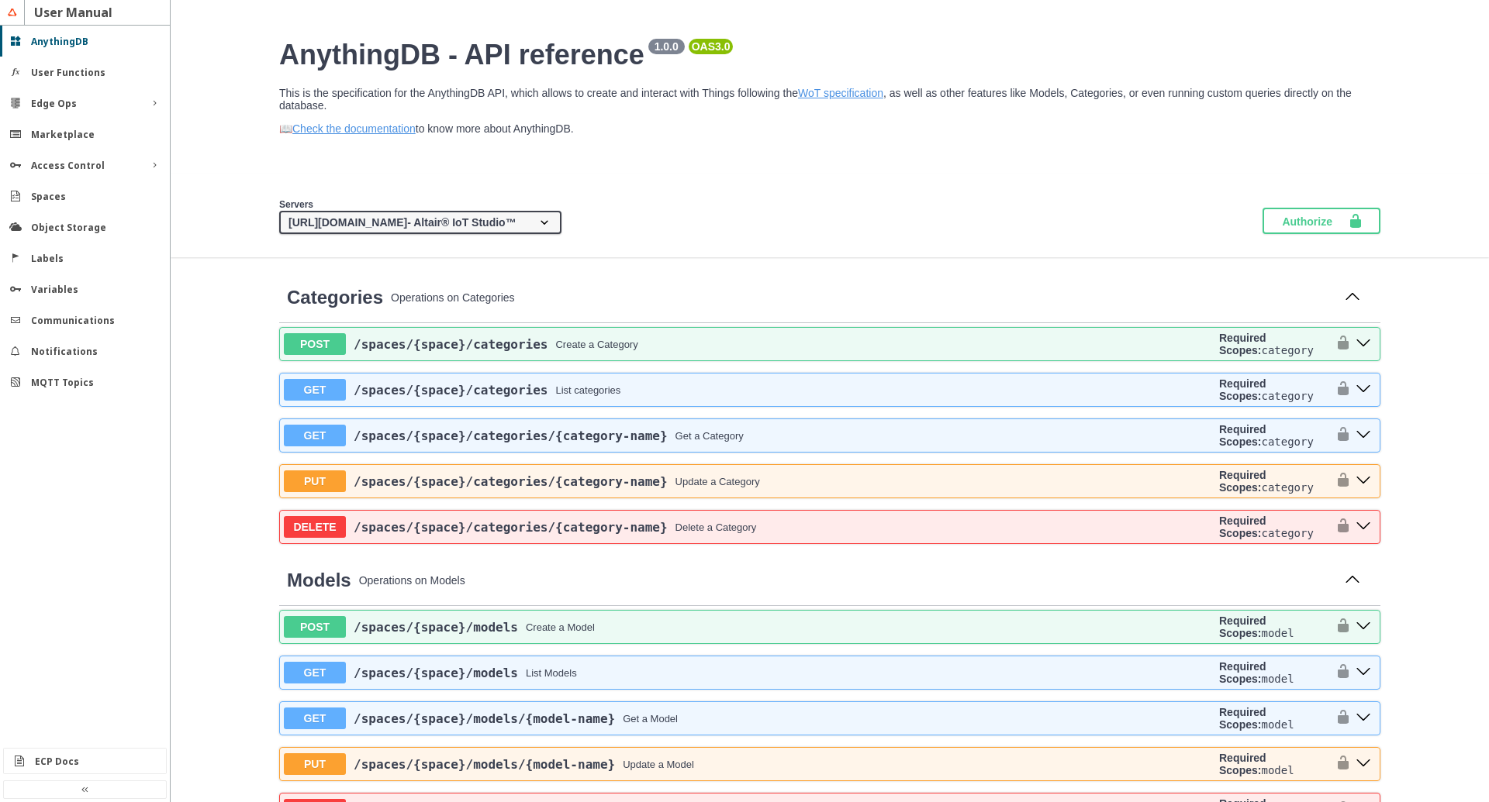  I want to click on button: POST/spaces/{space}/modelsCreate a Model, so click(748, 627).